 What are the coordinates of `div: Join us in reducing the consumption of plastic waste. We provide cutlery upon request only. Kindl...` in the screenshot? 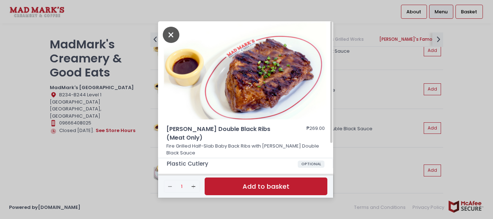 It's located at (246, 176).